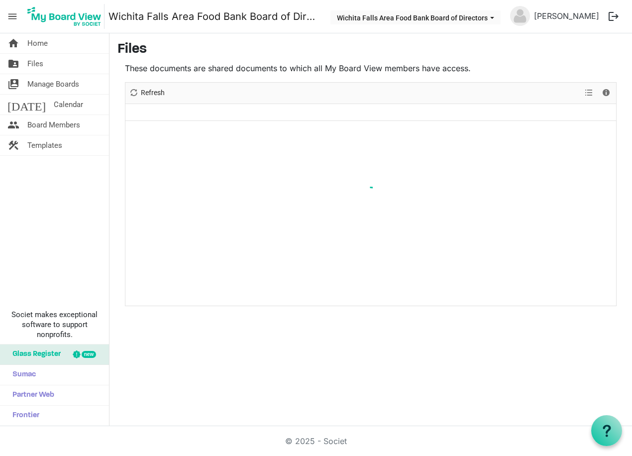 This screenshot has height=456, width=632. I want to click on span: home, so click(13, 43).